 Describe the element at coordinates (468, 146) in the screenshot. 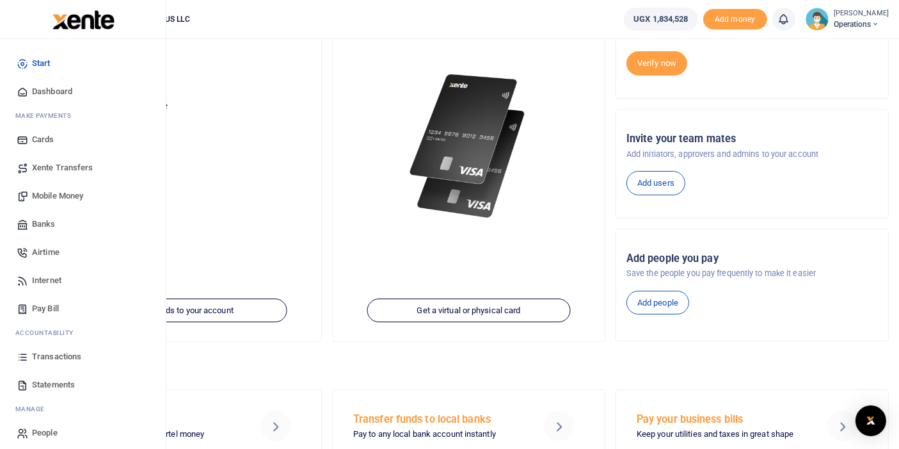

I see `img: xente-_physical_cards.png` at that location.